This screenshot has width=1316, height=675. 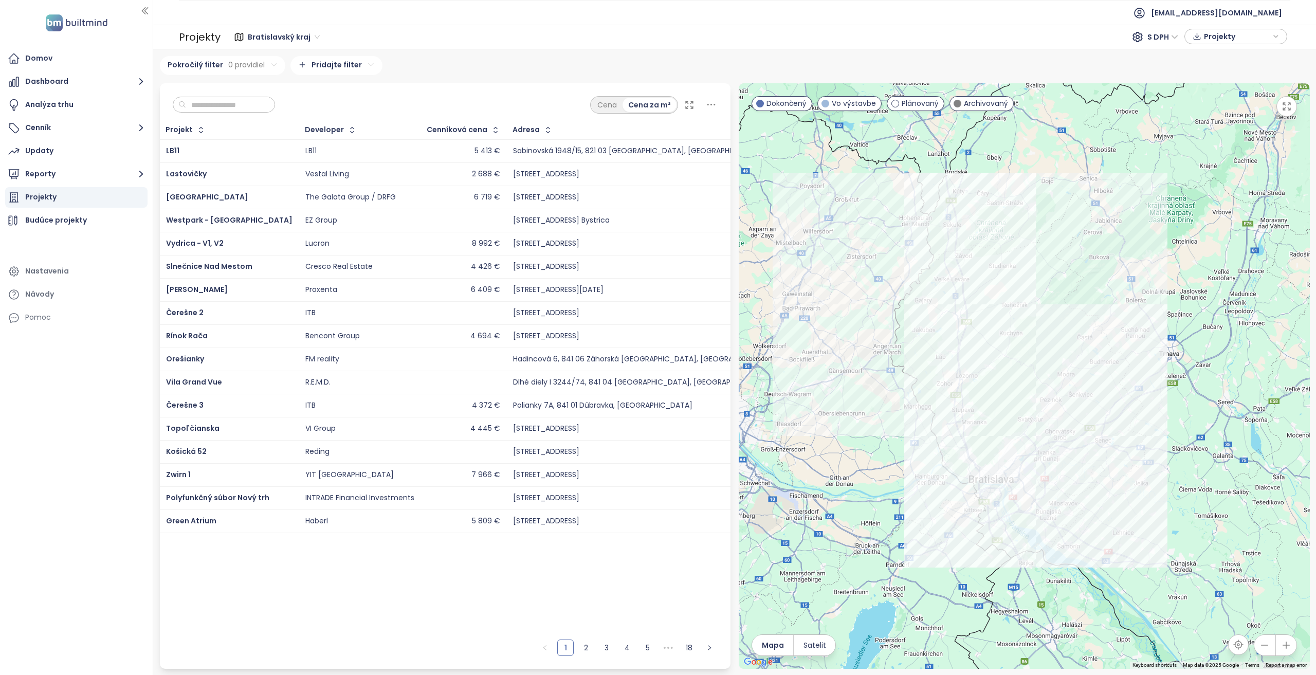 I want to click on li: 5, so click(x=648, y=648).